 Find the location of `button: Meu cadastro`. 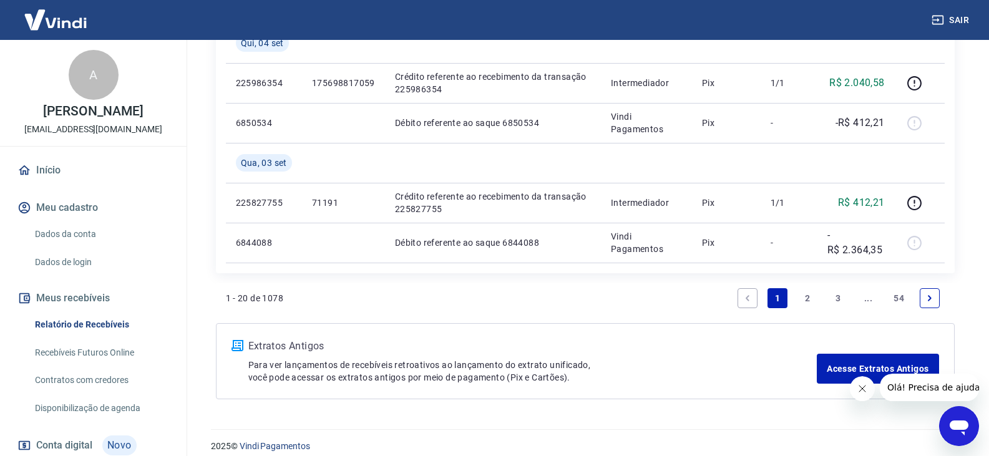

button: Meu cadastro is located at coordinates (93, 208).